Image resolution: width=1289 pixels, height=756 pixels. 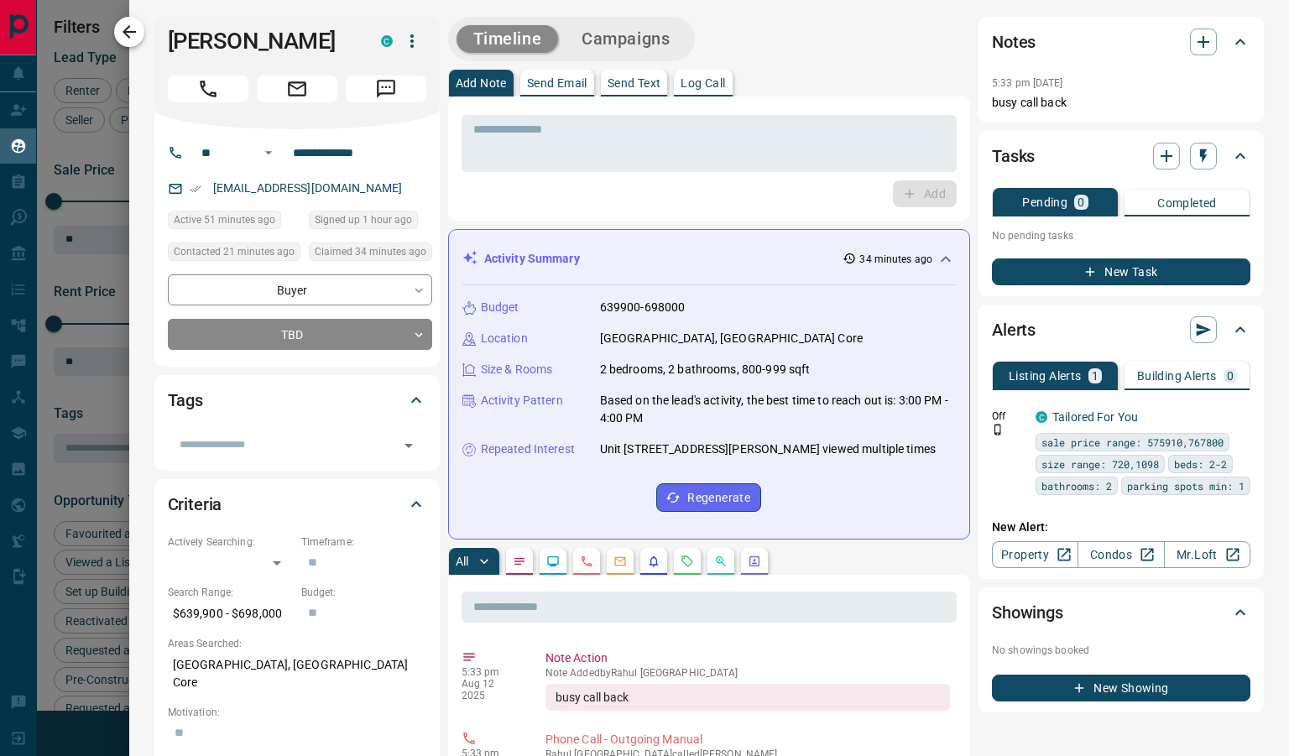 I want to click on p: 1, so click(x=1096, y=376).